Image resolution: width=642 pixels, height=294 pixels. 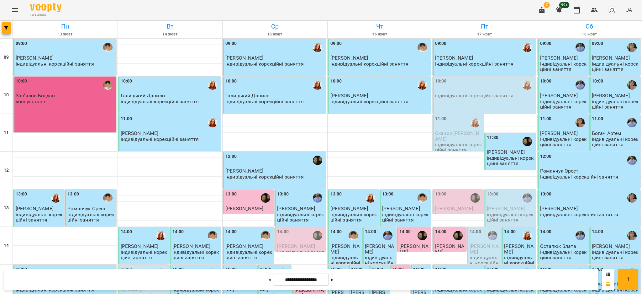 What do you see at coordinates (170, 34) in the screenshot?
I see `h6: 14 жовт` at bounding box center [170, 34].